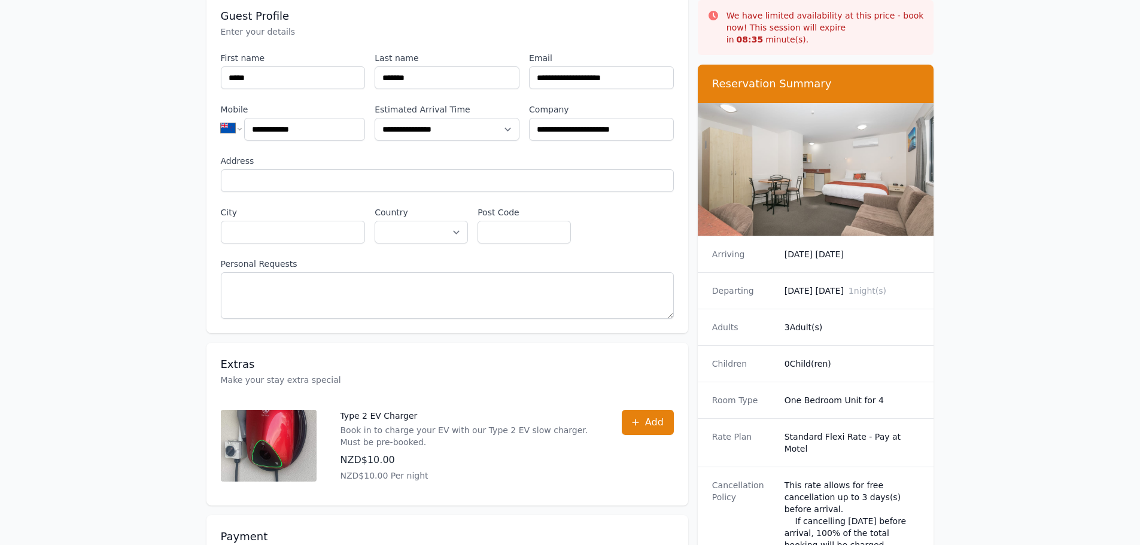  Describe the element at coordinates (602, 58) in the screenshot. I see `label: Email` at that location.